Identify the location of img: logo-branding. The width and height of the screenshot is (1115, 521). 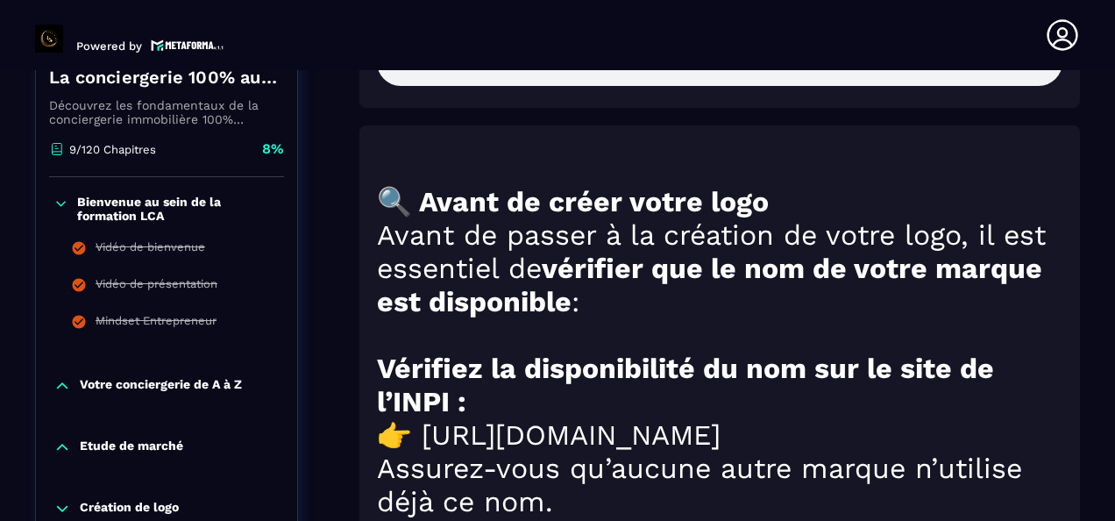
(49, 39).